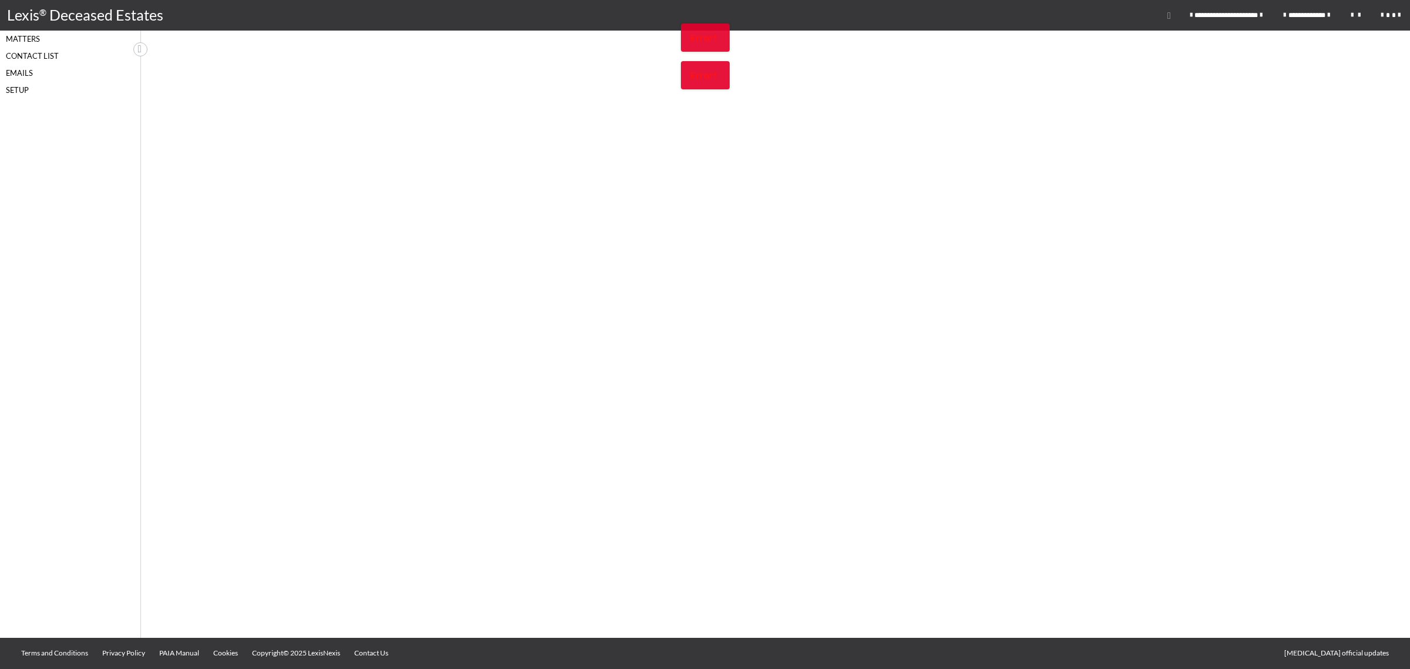  Describe the element at coordinates (226, 653) in the screenshot. I see `a: Cookies` at that location.